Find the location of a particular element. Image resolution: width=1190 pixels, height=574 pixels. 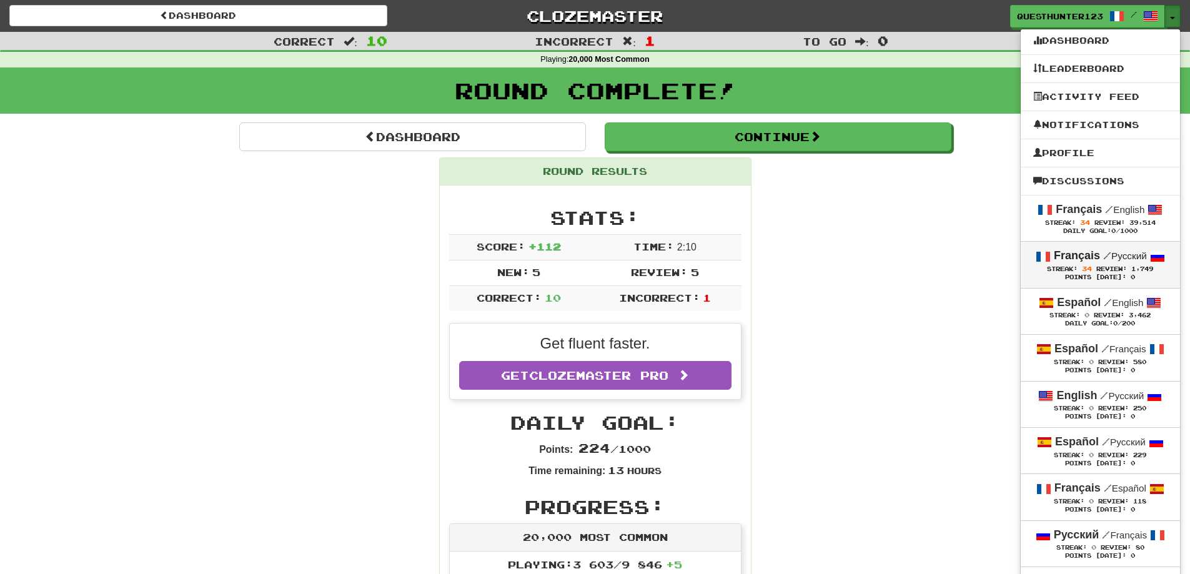

span: Playing: 3 603 / 9 846 is located at coordinates (595, 564).